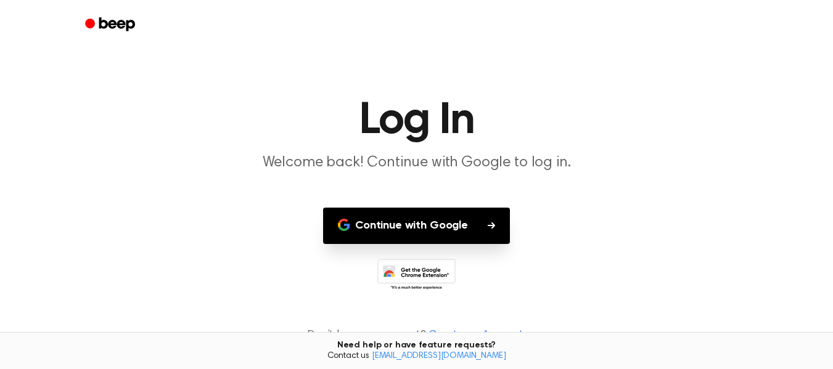 This screenshot has height=369, width=833. What do you see at coordinates (111, 25) in the screenshot?
I see `a: Beep` at bounding box center [111, 25].